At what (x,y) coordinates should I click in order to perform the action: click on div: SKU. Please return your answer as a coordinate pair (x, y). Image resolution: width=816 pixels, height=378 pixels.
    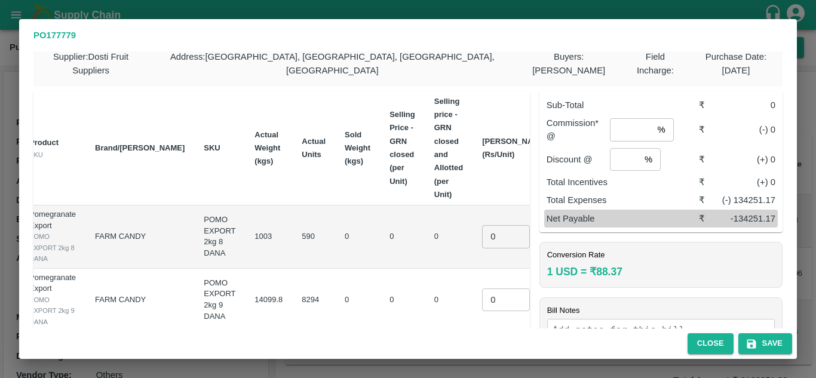
    Looking at the image, I should click on (53, 155).